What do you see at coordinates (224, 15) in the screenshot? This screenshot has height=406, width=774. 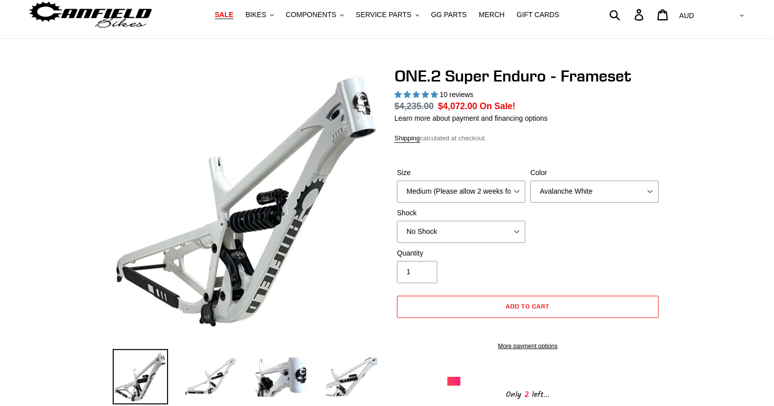 I see `a: SALE` at bounding box center [224, 15].